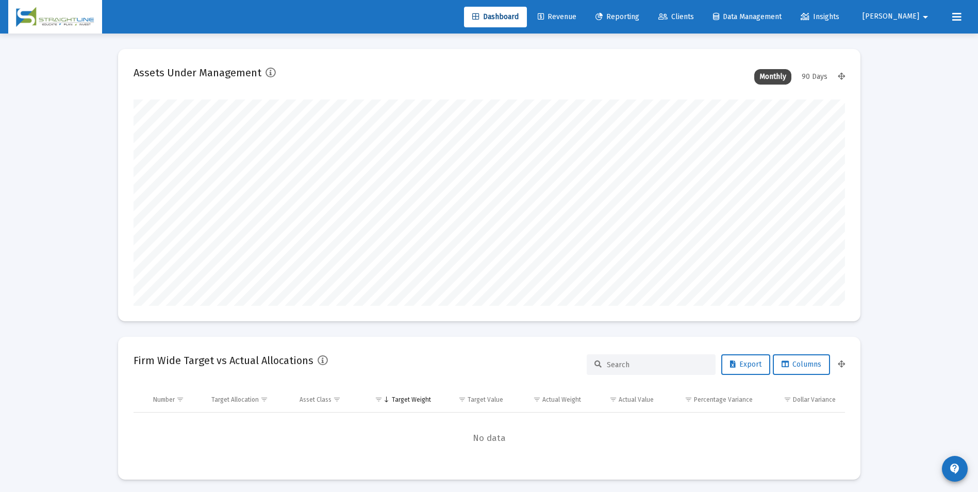 This screenshot has height=492, width=978. Describe the element at coordinates (264, 399) in the screenshot. I see `span: Show filter options for column 'Target Allocation'` at that location.